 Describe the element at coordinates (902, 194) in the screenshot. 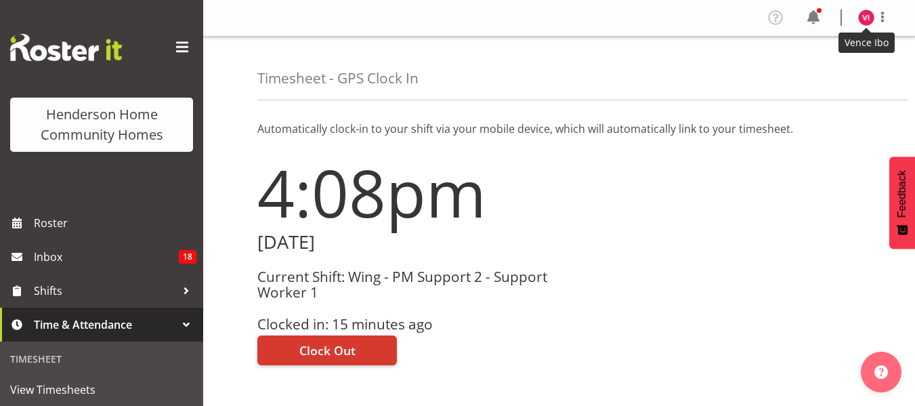

I see `span: Feedback` at that location.